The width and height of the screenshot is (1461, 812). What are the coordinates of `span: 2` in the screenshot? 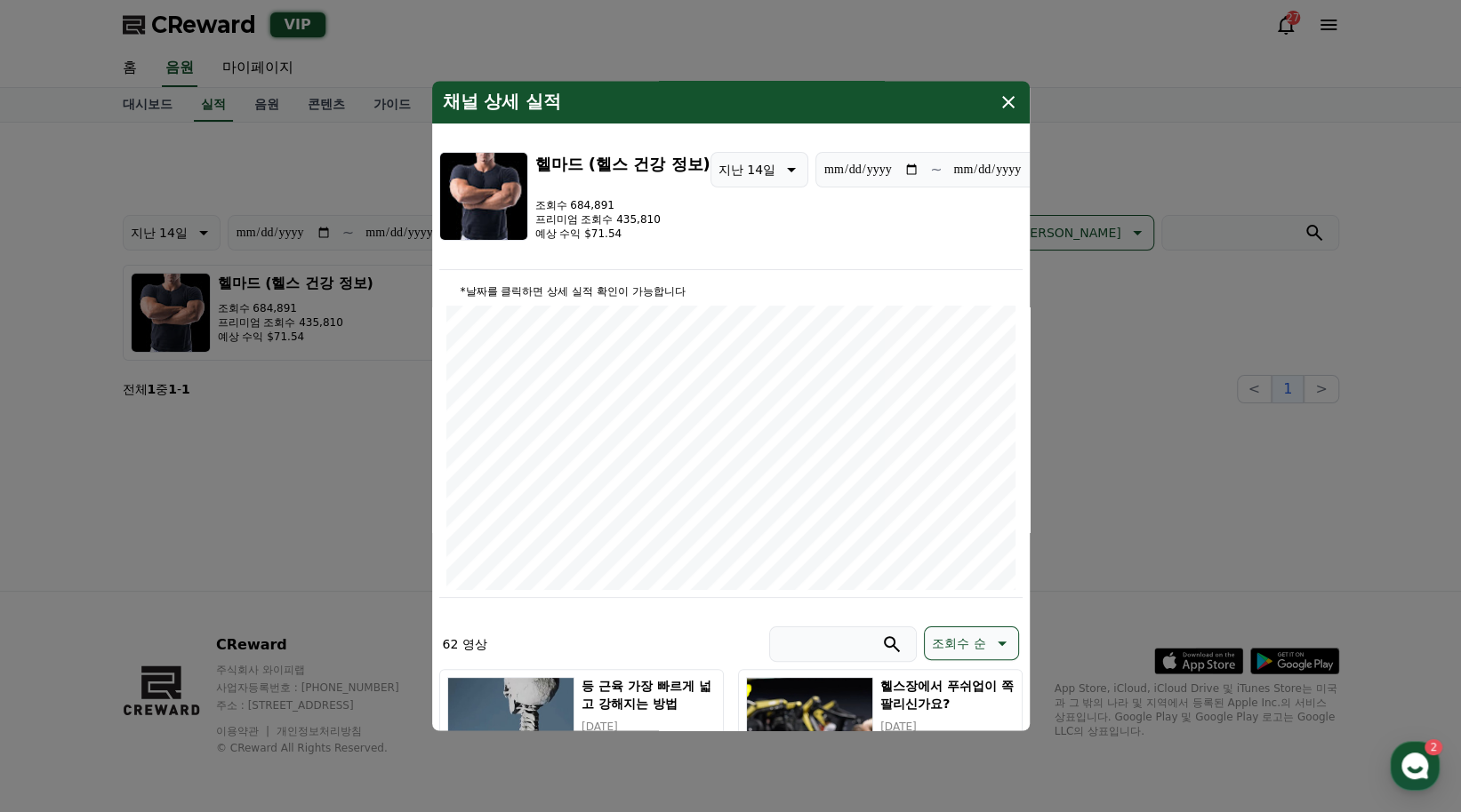 It's located at (183, 569).